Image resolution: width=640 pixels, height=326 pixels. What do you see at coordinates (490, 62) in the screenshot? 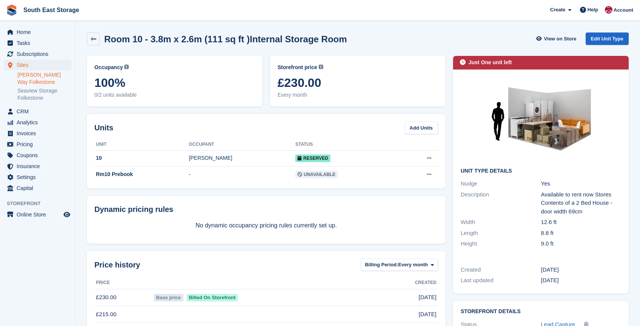
I see `div: Just One unit left` at bounding box center [490, 62].